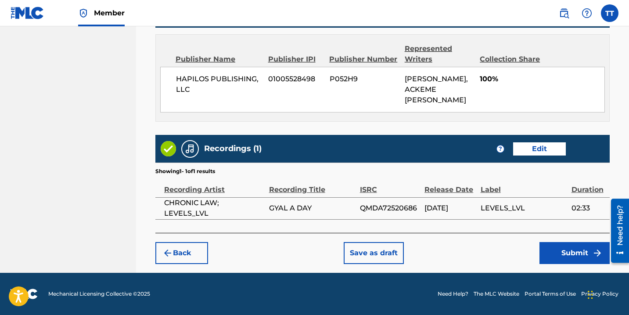 This screenshot has height=315, width=629. Describe the element at coordinates (610, 13) in the screenshot. I see `div: User Menu` at that location.